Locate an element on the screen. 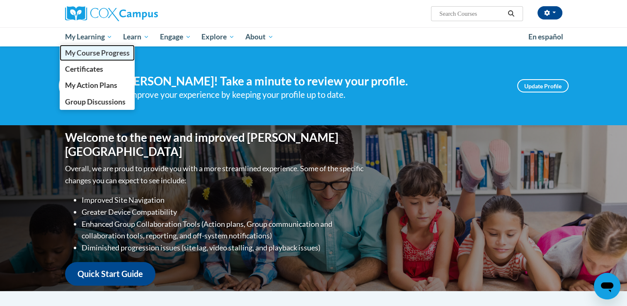 The width and height of the screenshot is (627, 306). span: En español is located at coordinates (545, 36).